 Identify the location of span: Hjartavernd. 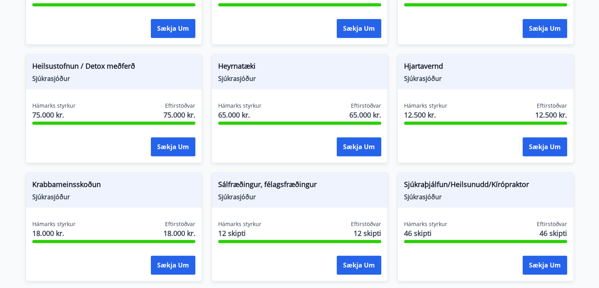
(486, 67).